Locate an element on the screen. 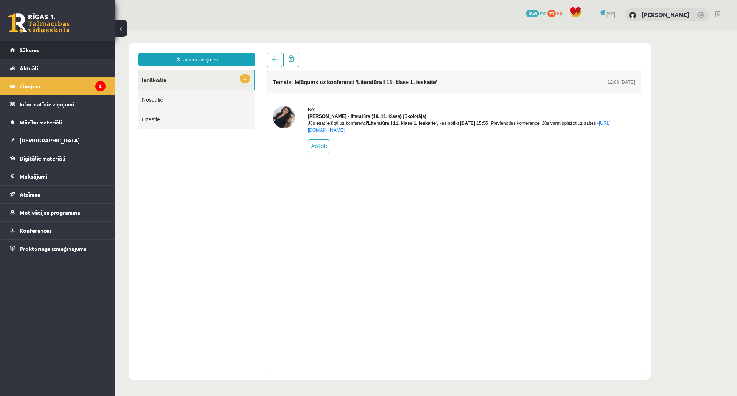 The width and height of the screenshot is (737, 396). a: Proktoringa izmēģinājums is located at coordinates (58, 248).